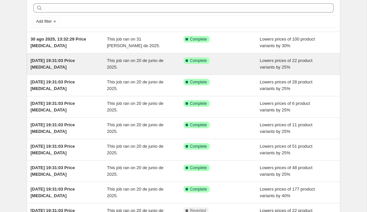 This screenshot has height=212, width=367. Describe the element at coordinates (286, 128) in the screenshot. I see `span: Lowers prices of 11 product variants by 25%` at that location.